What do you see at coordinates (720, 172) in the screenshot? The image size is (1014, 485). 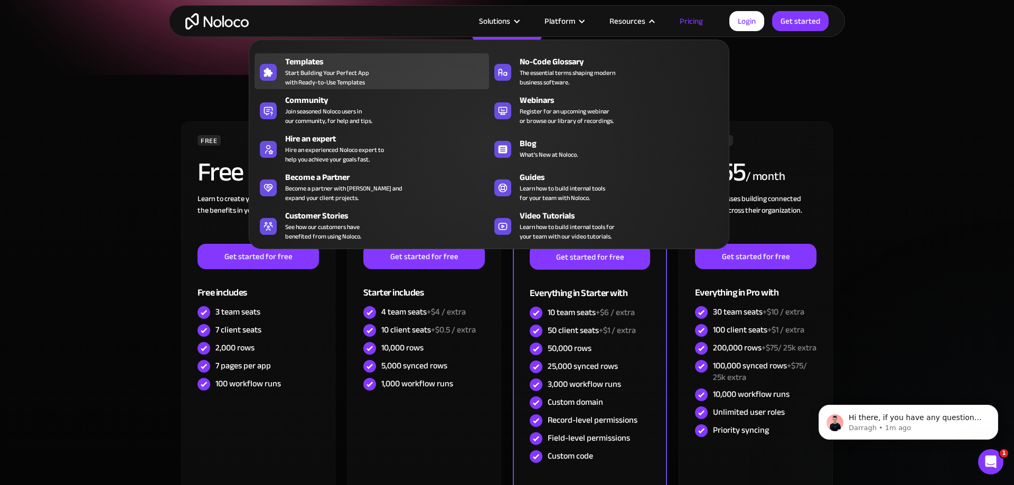 I see `h2: 255` at bounding box center [720, 172].